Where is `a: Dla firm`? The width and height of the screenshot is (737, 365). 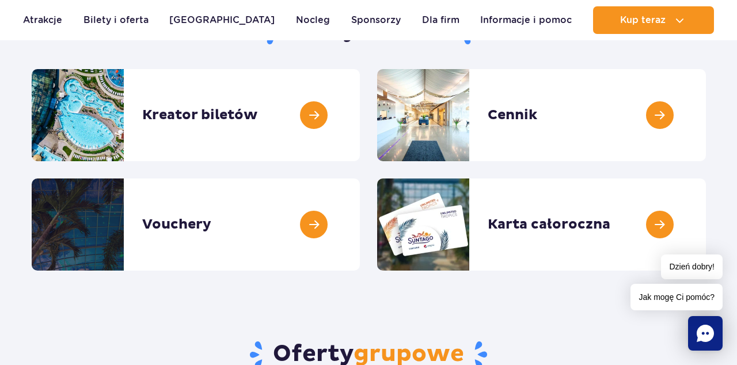 a: Dla firm is located at coordinates (440, 20).